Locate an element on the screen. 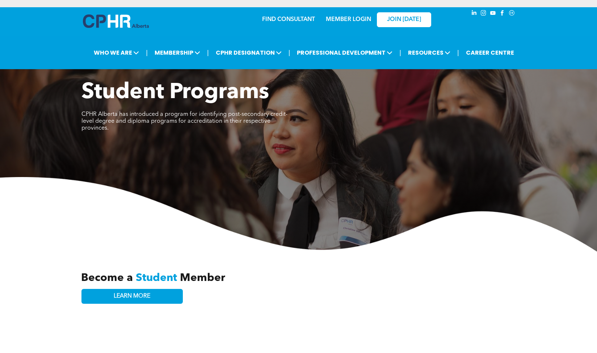  span: Student is located at coordinates (156, 278).